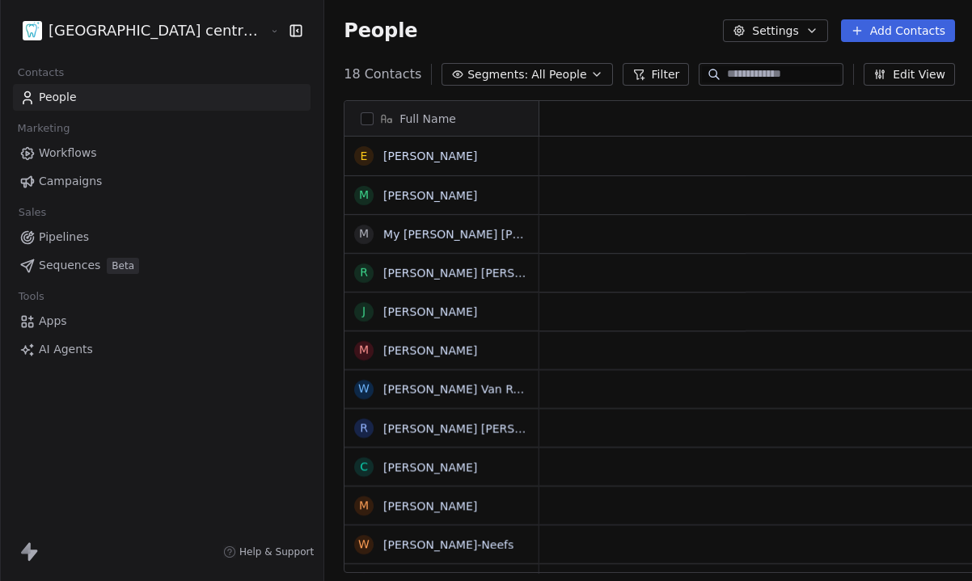 Image resolution: width=972 pixels, height=581 pixels. I want to click on a: AI Agents, so click(162, 349).